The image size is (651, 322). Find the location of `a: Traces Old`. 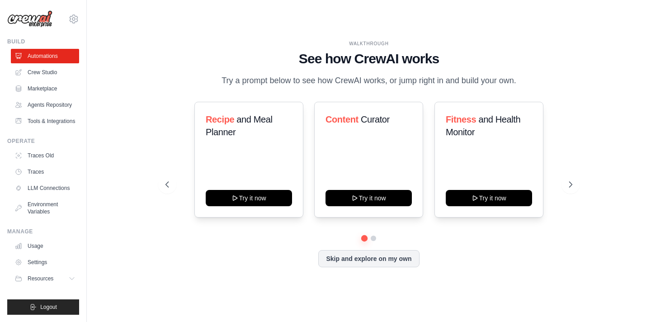

a: Traces Old is located at coordinates (45, 155).